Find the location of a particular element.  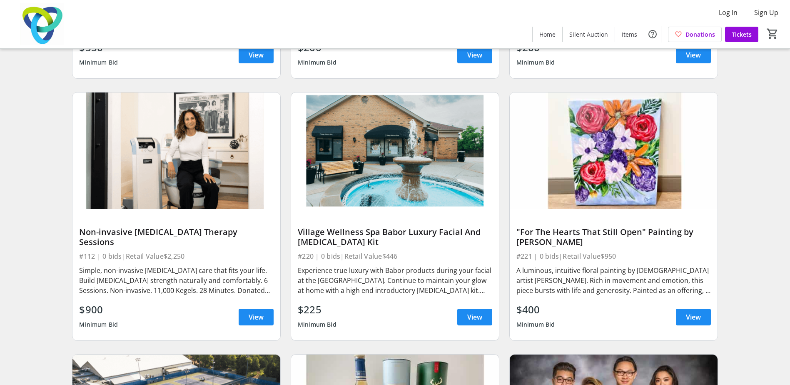

span: Donations is located at coordinates (700, 34).